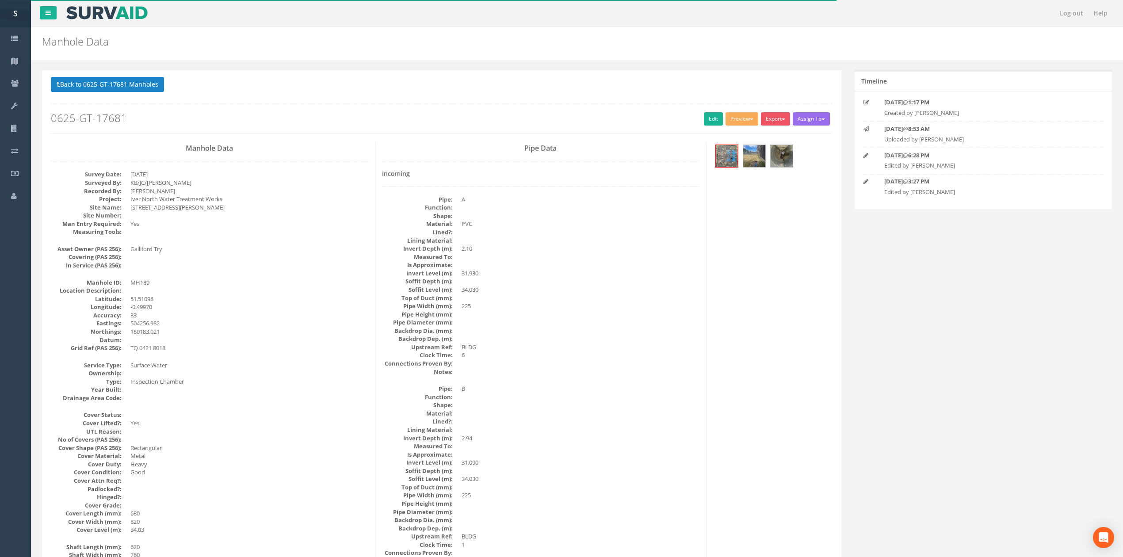  Describe the element at coordinates (86, 398) in the screenshot. I see `dt: Drainage Area Code:` at that location.